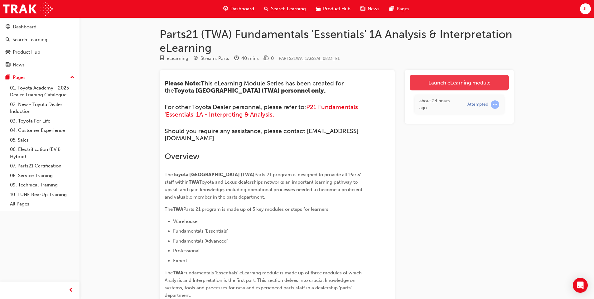 Image resolution: width=594 pixels, height=299 pixels. What do you see at coordinates (28, 9) in the screenshot?
I see `img: Trak` at bounding box center [28, 9].